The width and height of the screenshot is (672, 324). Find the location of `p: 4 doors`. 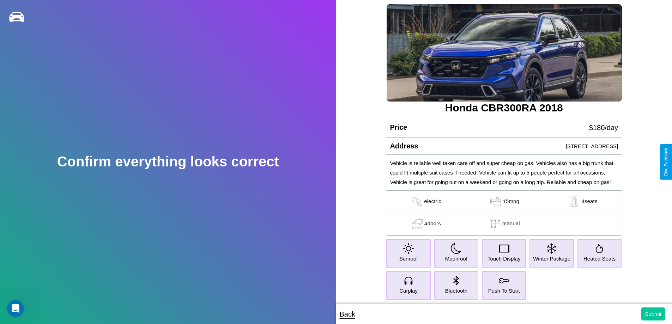

p: 4 doors is located at coordinates (432, 224).